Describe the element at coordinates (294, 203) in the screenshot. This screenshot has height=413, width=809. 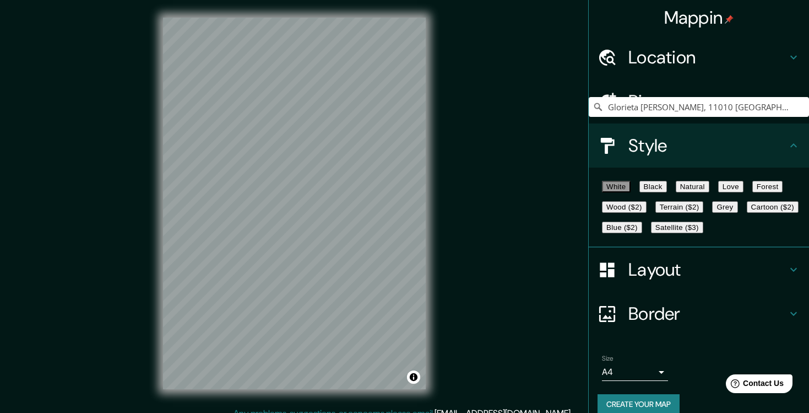
I see `canvas: Map` at that location.